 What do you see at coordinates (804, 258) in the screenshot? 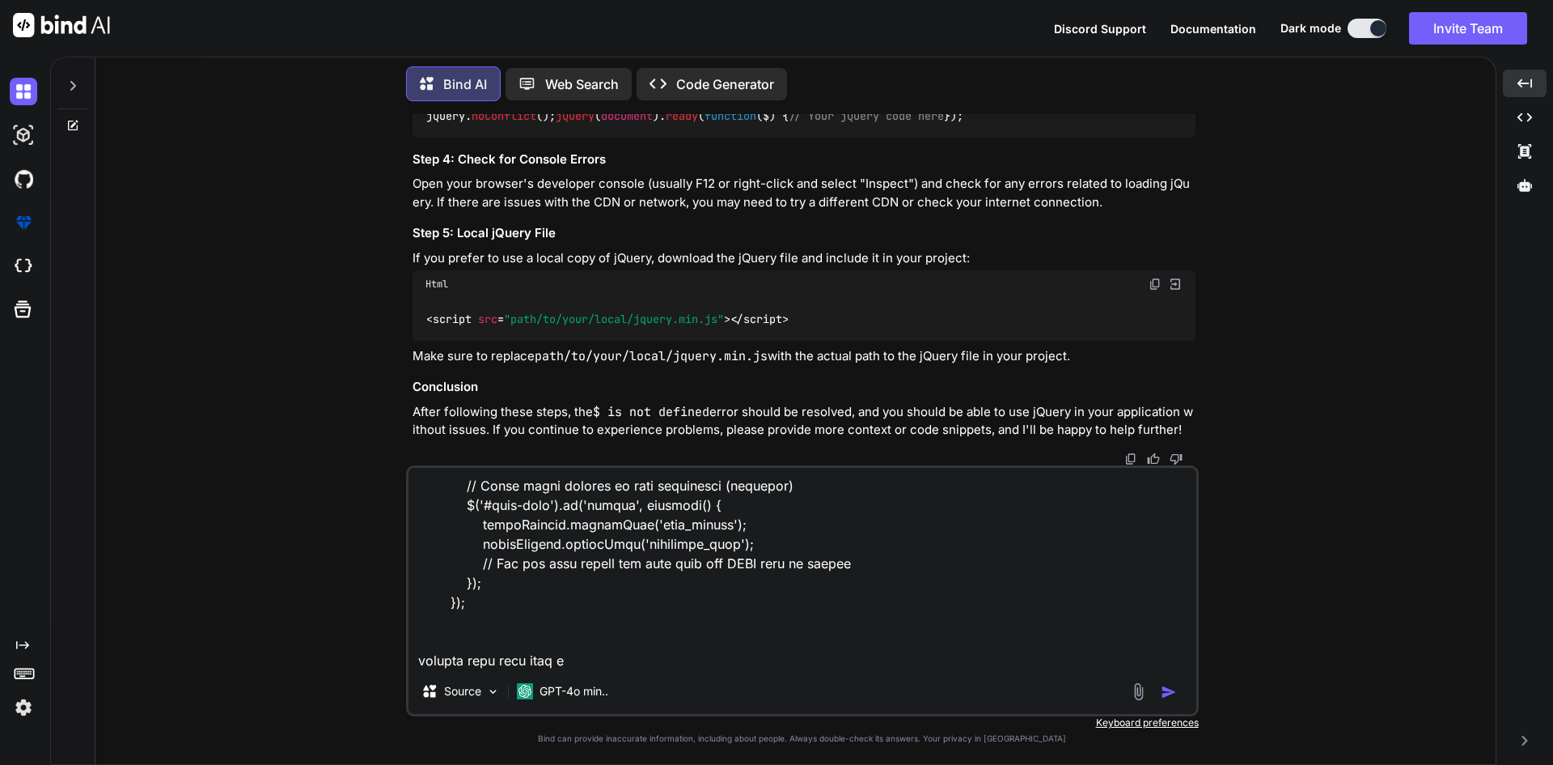
I see `p: If you prefer to use a local copy of jQuery, download the jQuery file and include it in your proj...` at bounding box center [804, 258].